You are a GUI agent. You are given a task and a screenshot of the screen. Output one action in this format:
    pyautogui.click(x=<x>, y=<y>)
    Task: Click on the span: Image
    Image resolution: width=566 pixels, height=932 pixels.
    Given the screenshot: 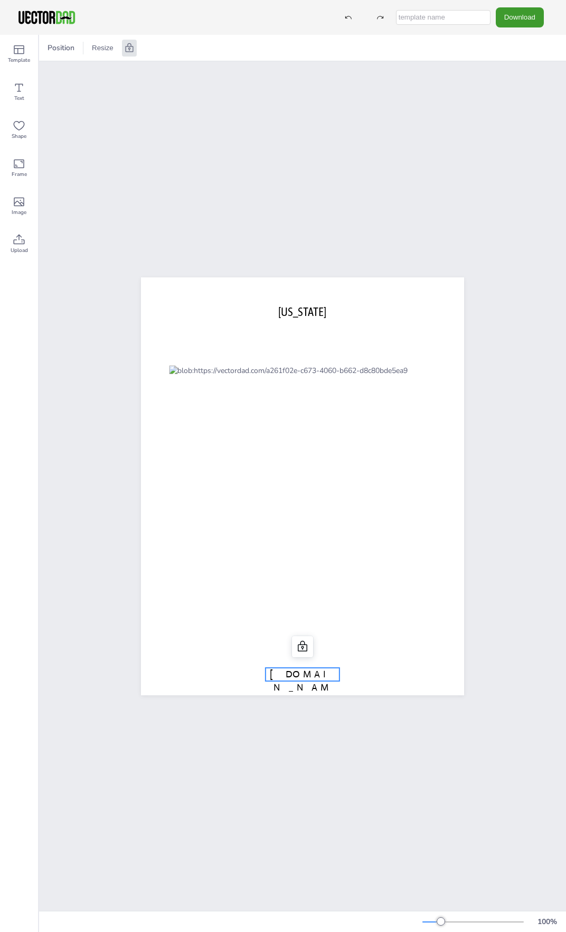 What is the action you would take?
    pyautogui.click(x=19, y=212)
    